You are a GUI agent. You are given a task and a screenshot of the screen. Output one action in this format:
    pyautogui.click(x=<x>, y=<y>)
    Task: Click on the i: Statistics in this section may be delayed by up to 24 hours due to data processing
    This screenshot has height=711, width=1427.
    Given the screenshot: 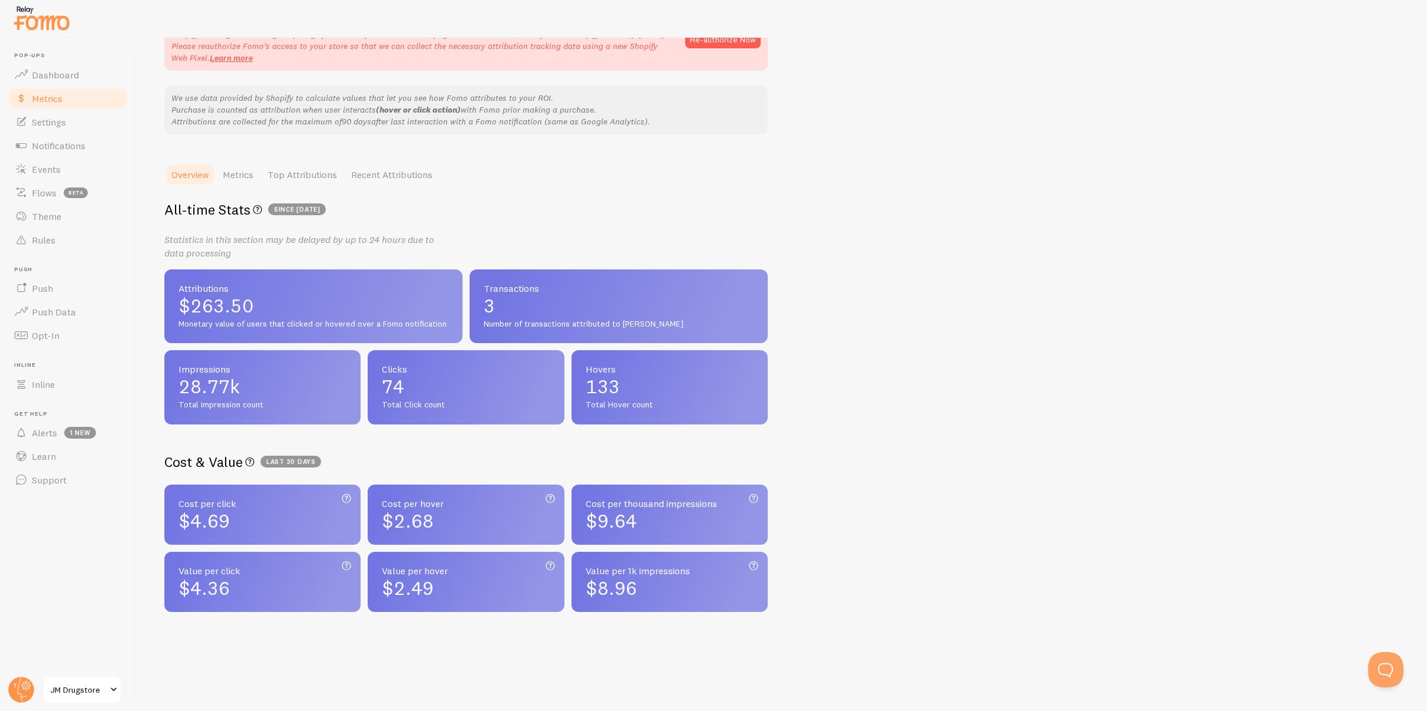 What is the action you would take?
    pyautogui.click(x=299, y=246)
    